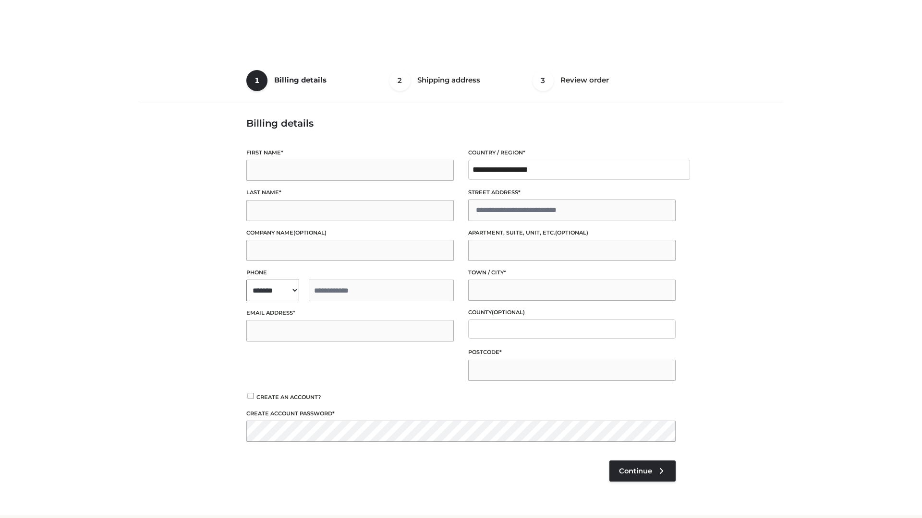 This screenshot has width=922, height=518. I want to click on span: Review order, so click(584, 80).